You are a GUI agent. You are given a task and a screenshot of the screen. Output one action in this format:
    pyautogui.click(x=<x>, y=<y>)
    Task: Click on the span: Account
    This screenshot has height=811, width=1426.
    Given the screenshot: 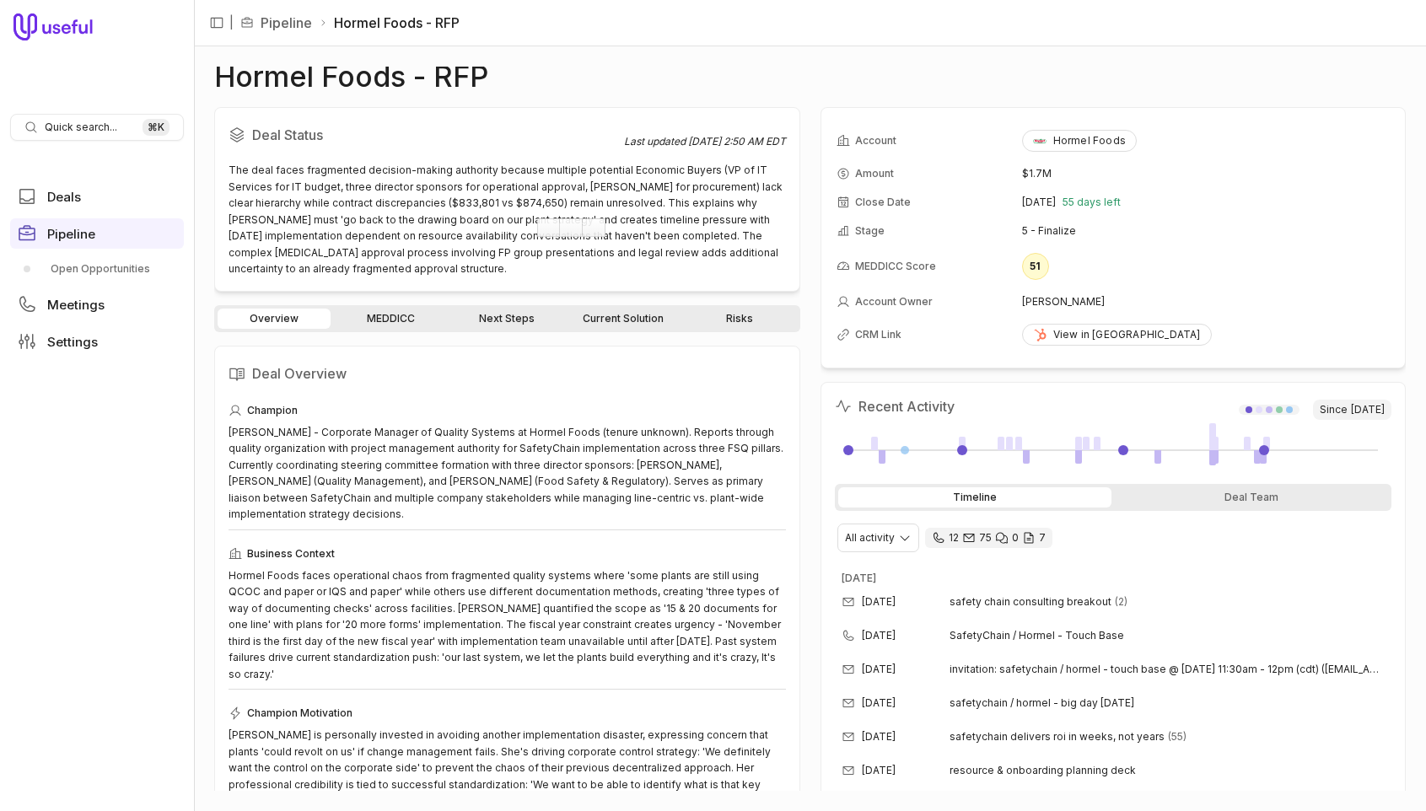 What is the action you would take?
    pyautogui.click(x=875, y=141)
    